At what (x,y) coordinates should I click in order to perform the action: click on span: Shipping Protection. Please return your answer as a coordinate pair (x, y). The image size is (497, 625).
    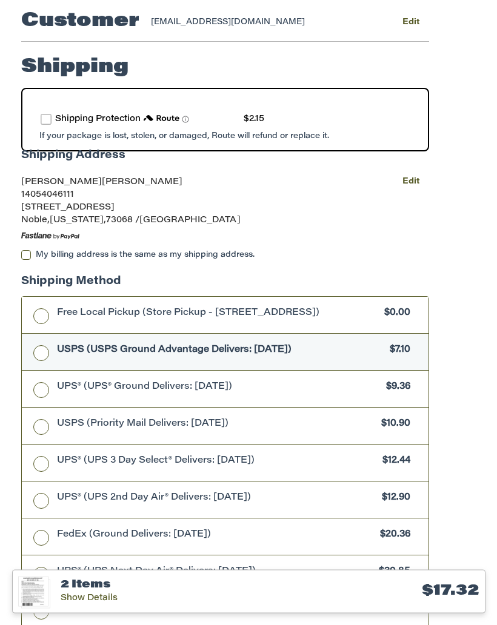
    Looking at the image, I should click on (98, 120).